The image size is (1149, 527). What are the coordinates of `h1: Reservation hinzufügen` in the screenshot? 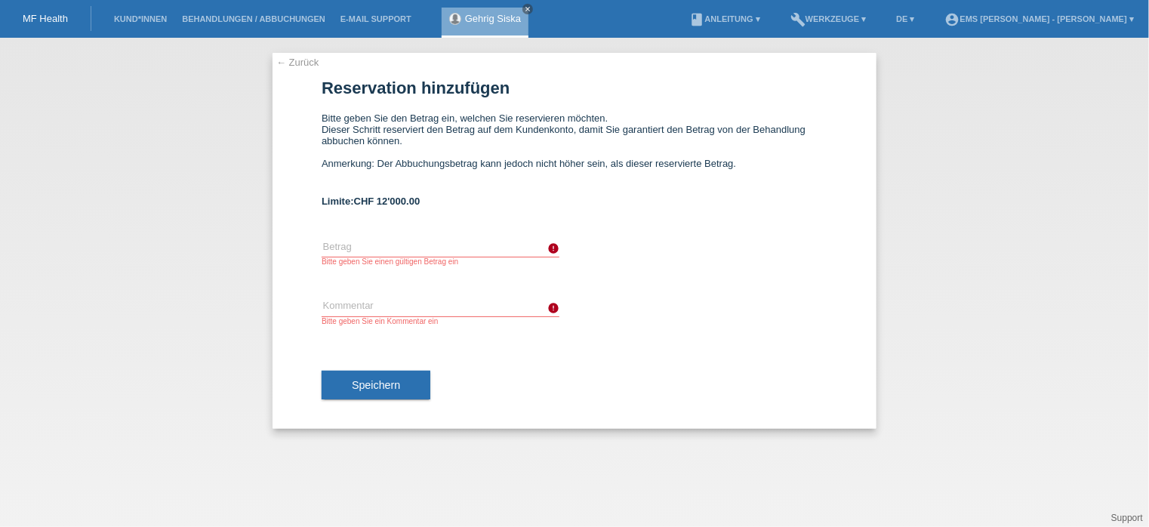 It's located at (574, 88).